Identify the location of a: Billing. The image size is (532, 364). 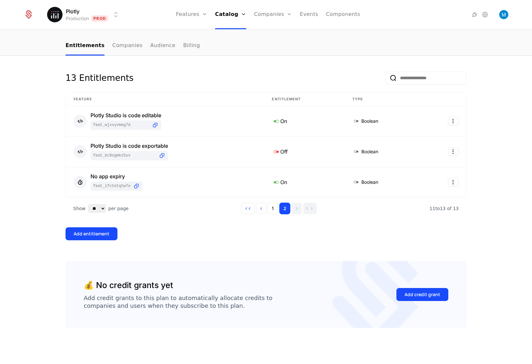
(192, 46).